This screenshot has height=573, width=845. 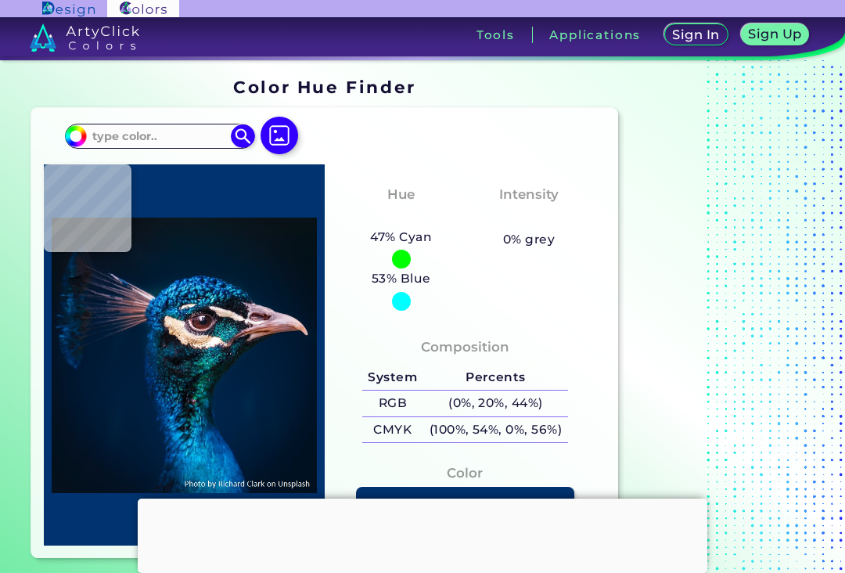 I want to click on h5: Percents, so click(x=495, y=377).